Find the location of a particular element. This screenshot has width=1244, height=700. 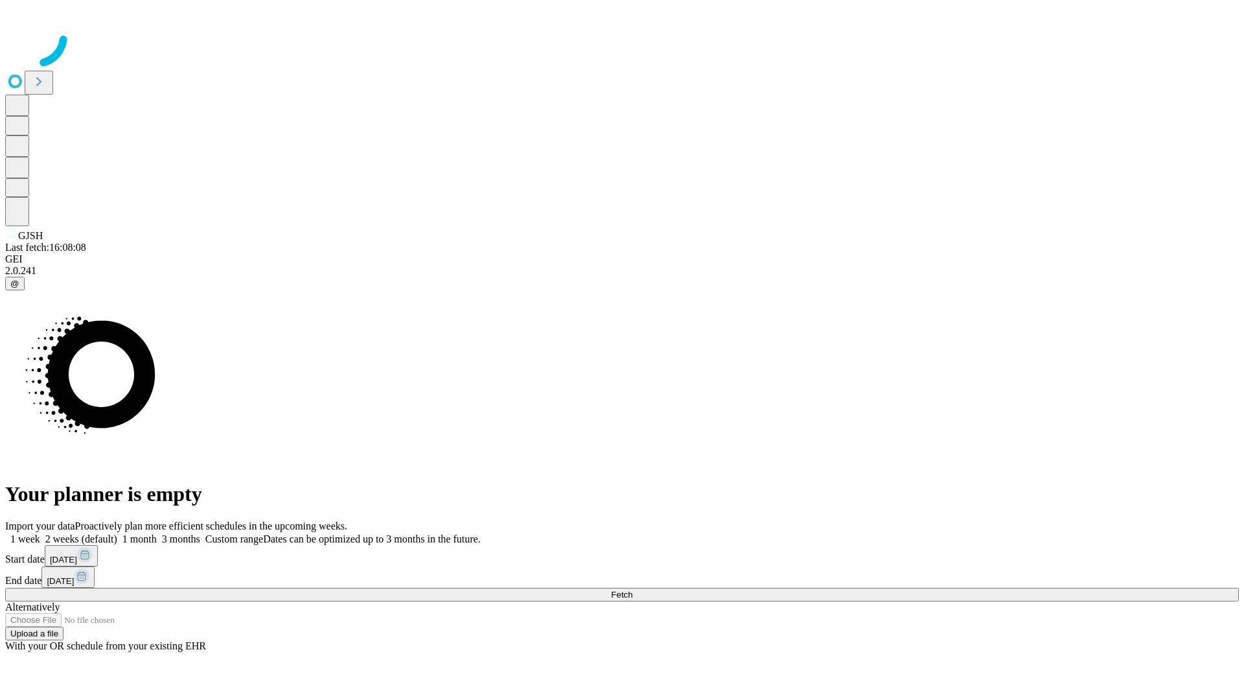

span: 1 week is located at coordinates (25, 539).